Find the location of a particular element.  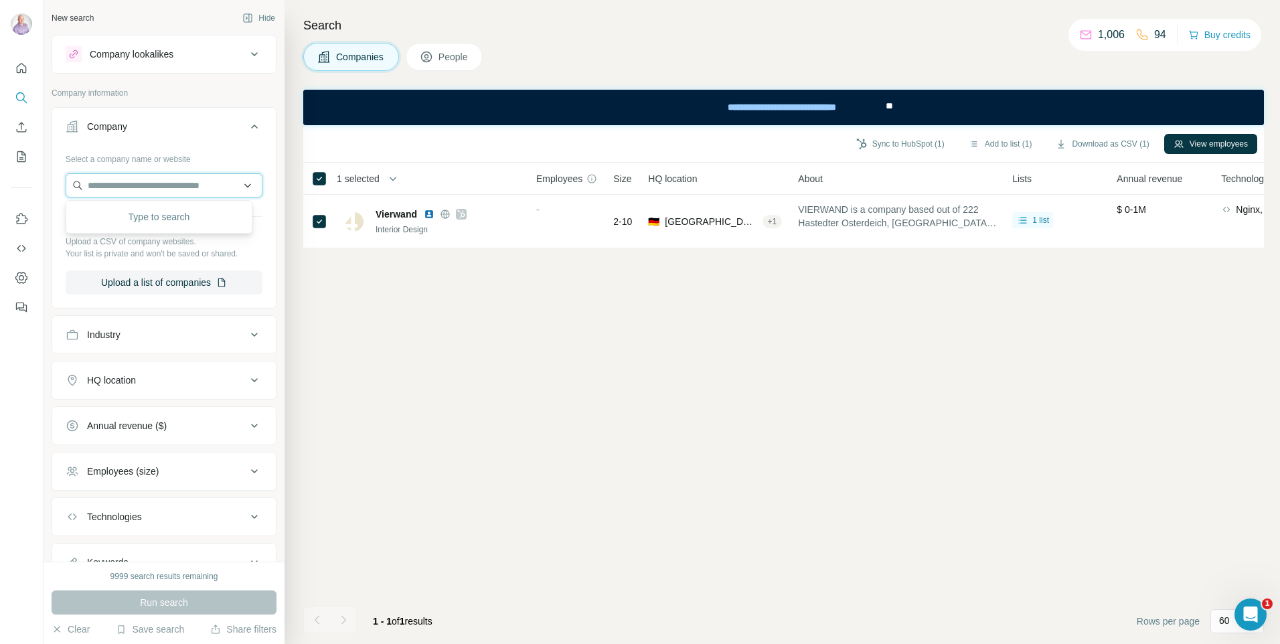

button: View employees is located at coordinates (1210, 144).